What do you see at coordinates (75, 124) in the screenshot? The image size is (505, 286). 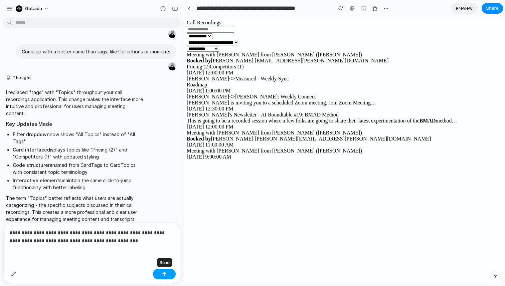 I see `h2: Key Updates Made` at bounding box center [75, 124].